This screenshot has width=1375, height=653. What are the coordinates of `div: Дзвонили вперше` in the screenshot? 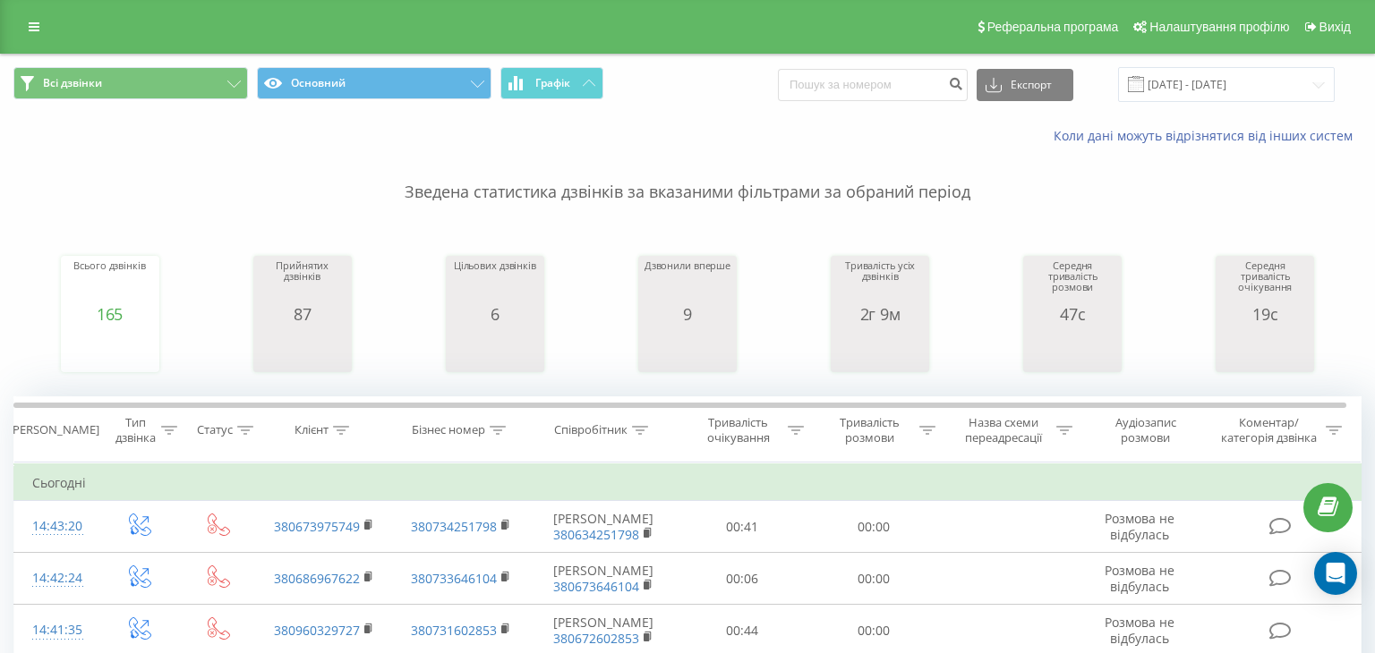 It's located at (687, 283).